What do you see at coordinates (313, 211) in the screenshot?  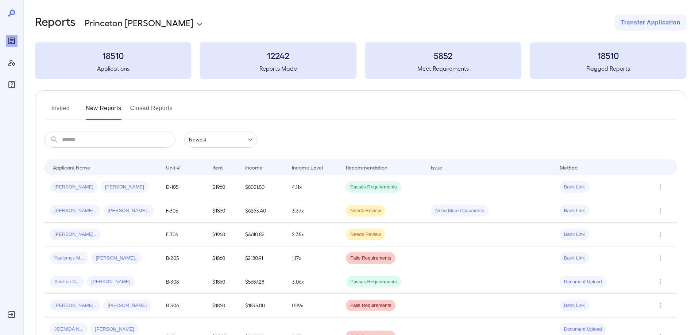 I see `td: 3.37x` at bounding box center [313, 211].